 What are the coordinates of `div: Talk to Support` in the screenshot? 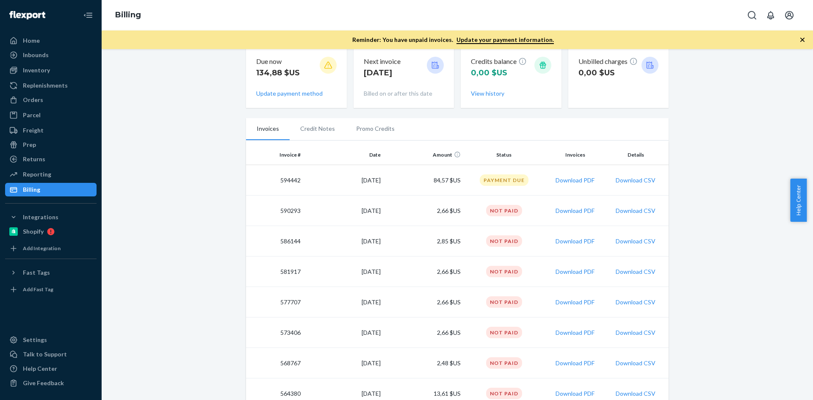 It's located at (45, 354).